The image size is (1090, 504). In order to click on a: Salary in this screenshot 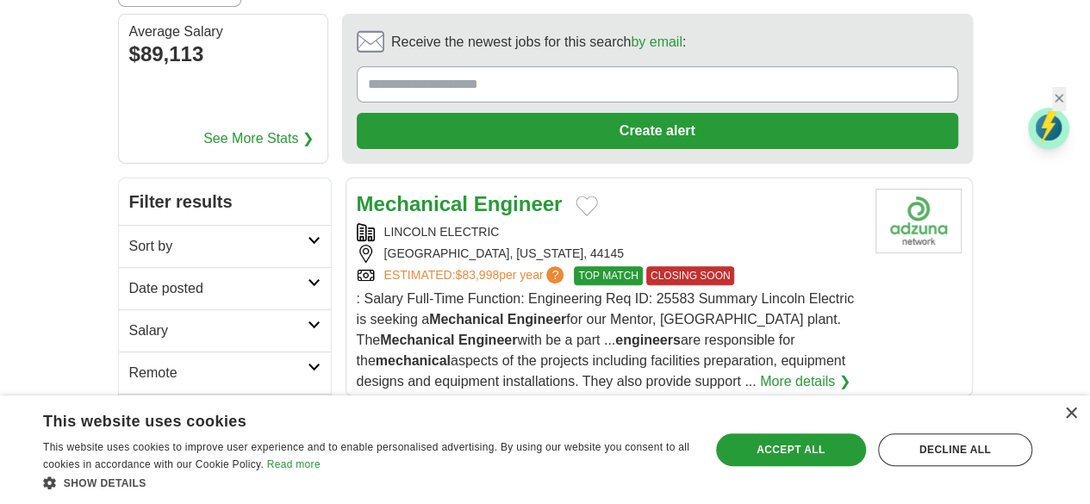, I will do `click(225, 330)`.